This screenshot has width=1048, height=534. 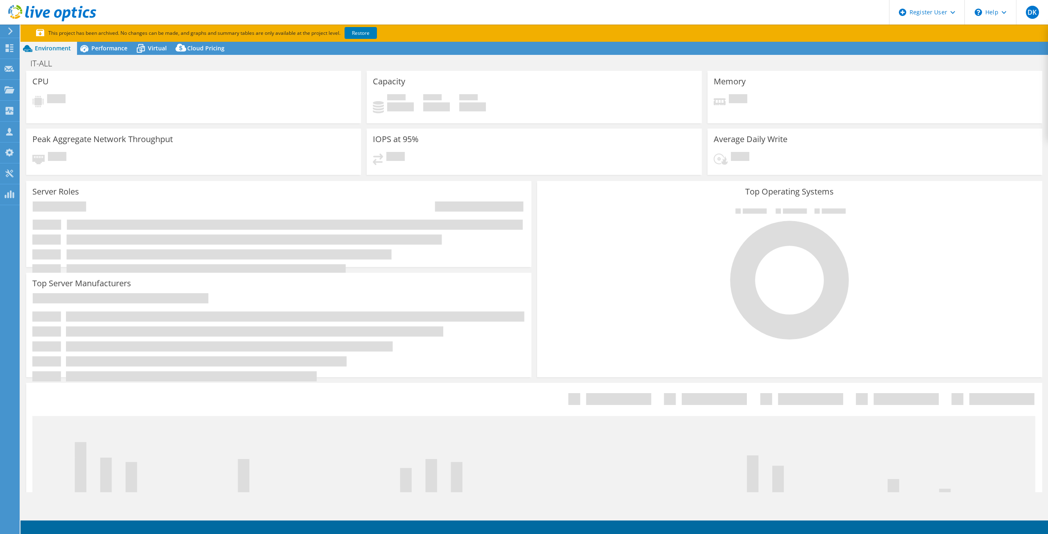 I want to click on span: Virtual, so click(x=157, y=48).